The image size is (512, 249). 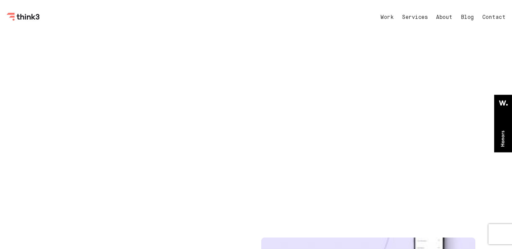 I want to click on a: Contact, so click(x=494, y=18).